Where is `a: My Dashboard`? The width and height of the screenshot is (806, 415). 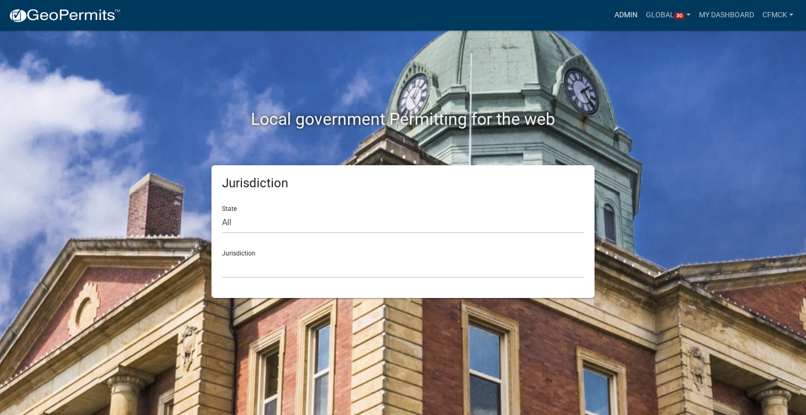
a: My Dashboard is located at coordinates (726, 15).